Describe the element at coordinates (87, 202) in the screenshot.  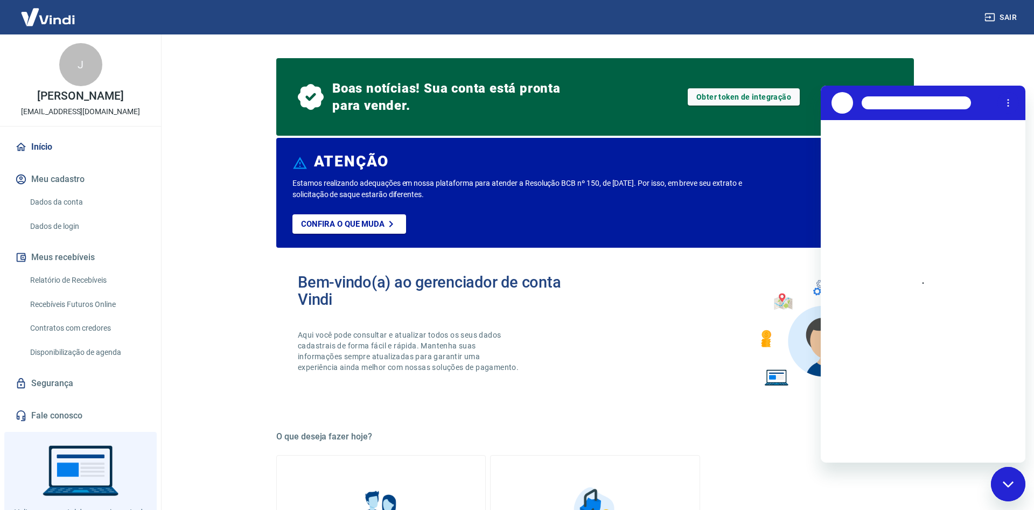
I see `a: Dados da conta` at that location.